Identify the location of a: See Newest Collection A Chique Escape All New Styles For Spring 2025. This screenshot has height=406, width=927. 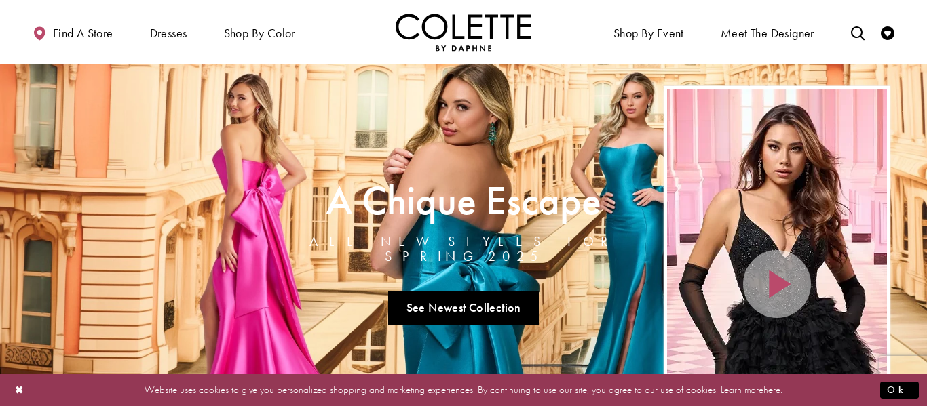
(464, 308).